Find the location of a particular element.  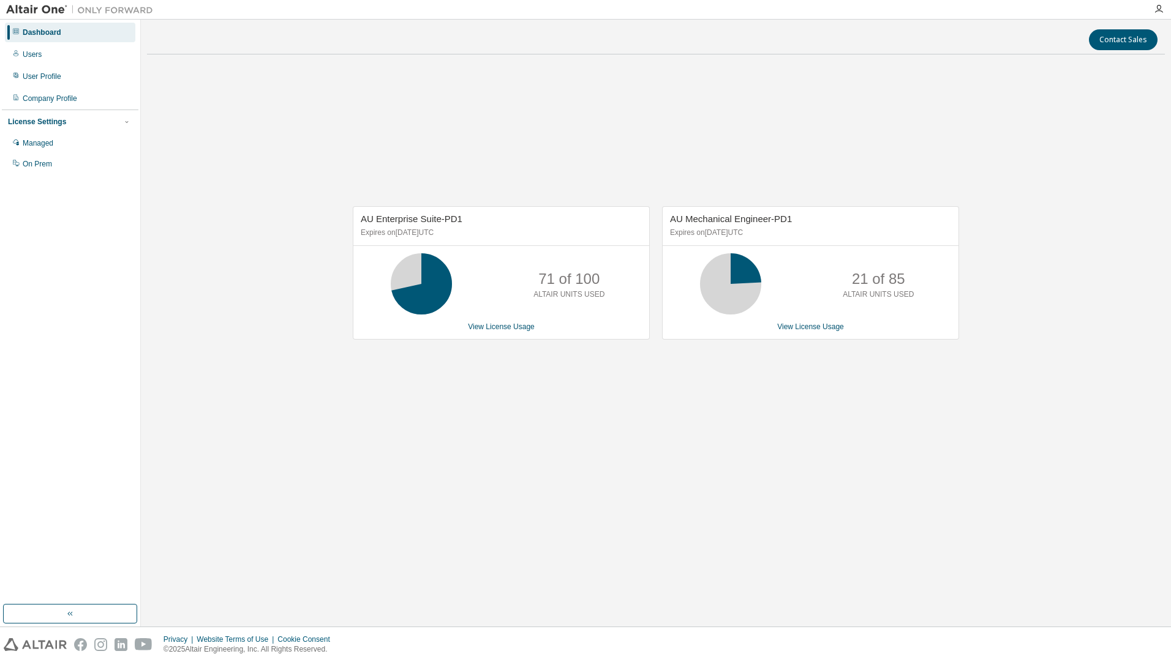

p: 21 of 85 is located at coordinates (878, 279).